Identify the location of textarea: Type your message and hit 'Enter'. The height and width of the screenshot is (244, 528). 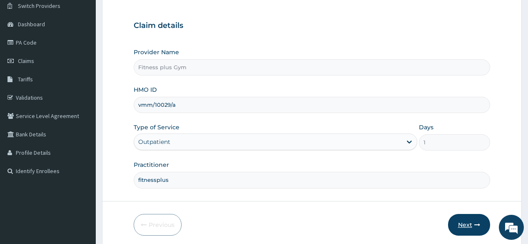
(81, 173).